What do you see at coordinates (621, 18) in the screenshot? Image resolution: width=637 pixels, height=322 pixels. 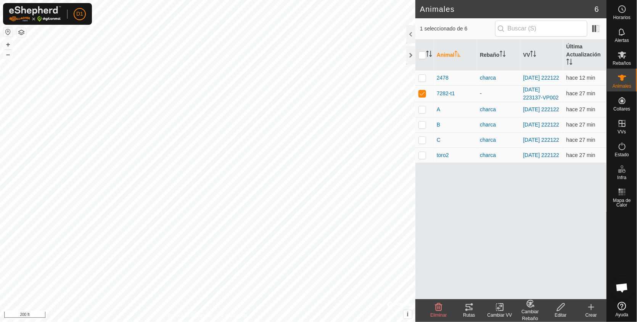 I see `span: Horarios` at bounding box center [621, 18].